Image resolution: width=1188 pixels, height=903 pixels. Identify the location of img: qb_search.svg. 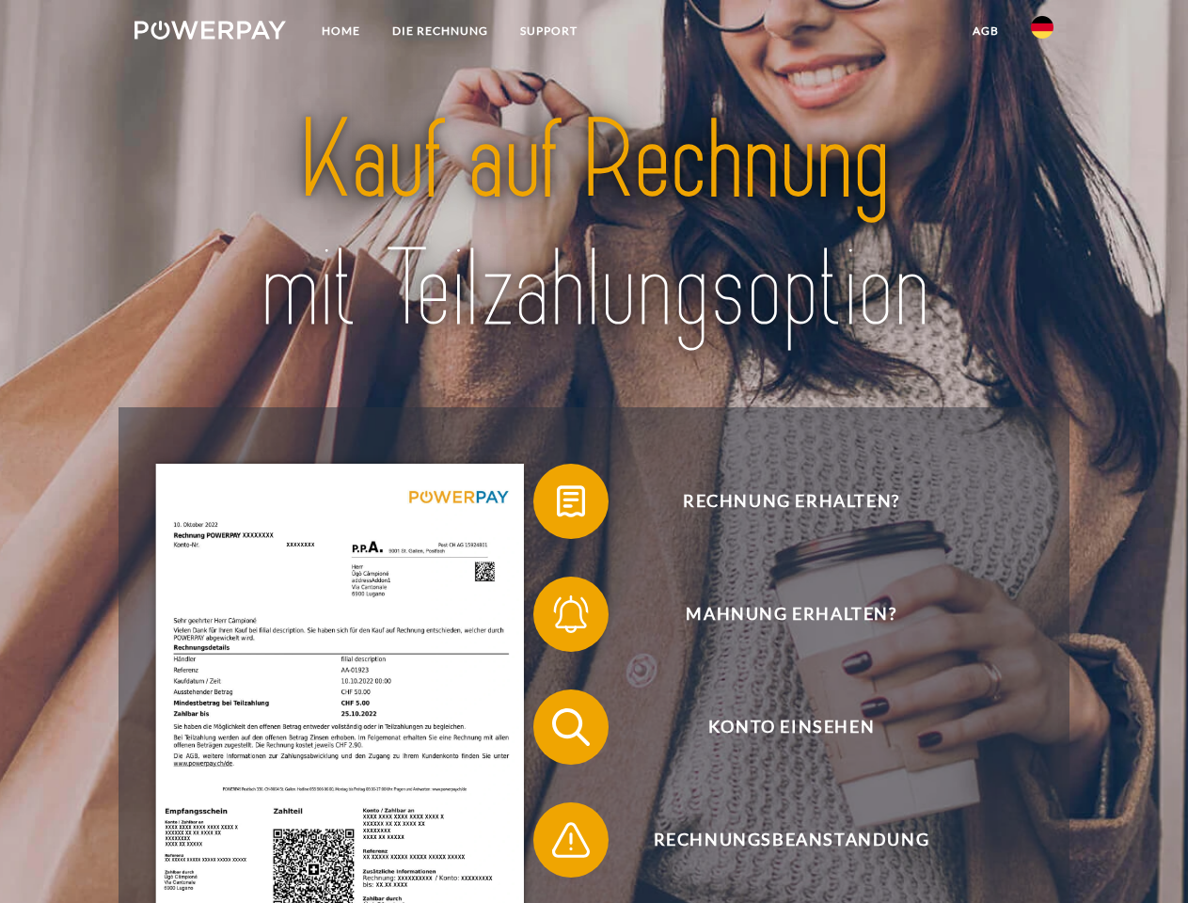
(571, 727).